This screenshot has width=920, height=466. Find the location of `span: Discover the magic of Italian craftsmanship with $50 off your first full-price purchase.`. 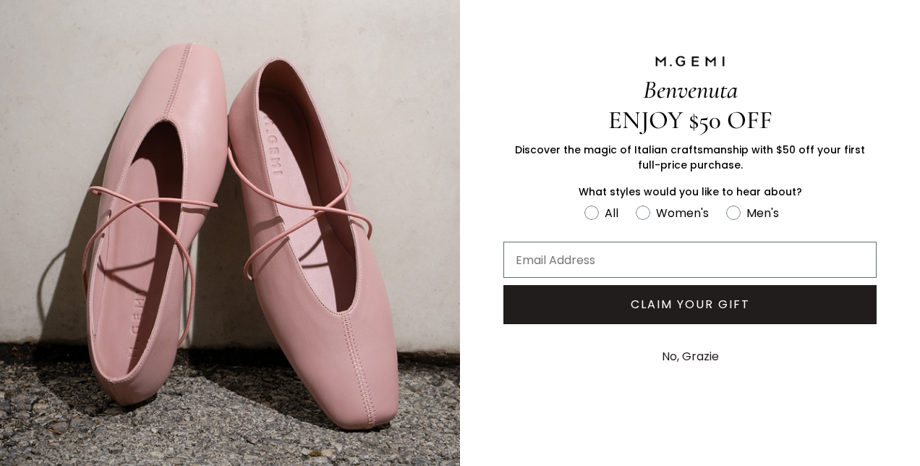

span: Discover the magic of Italian craftsmanship with $50 off your first full-price purchase. is located at coordinates (690, 157).